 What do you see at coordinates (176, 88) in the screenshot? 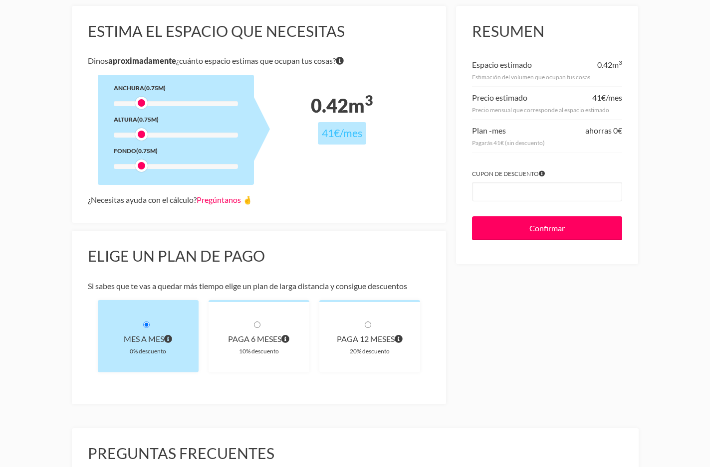
I see `div: Anchura` at bounding box center [176, 88].